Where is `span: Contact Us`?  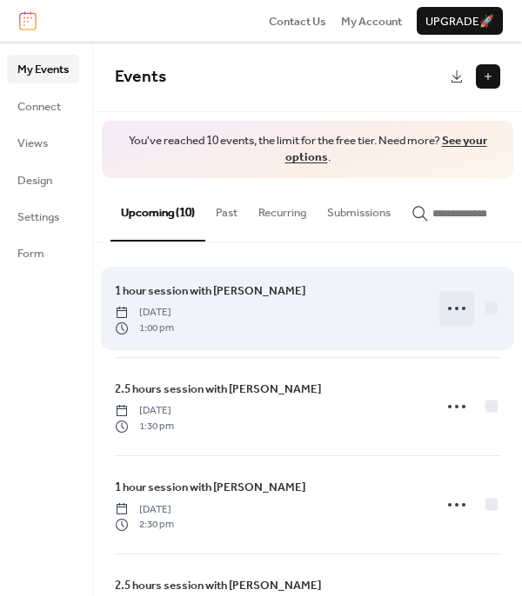 span: Contact Us is located at coordinates (297, 22).